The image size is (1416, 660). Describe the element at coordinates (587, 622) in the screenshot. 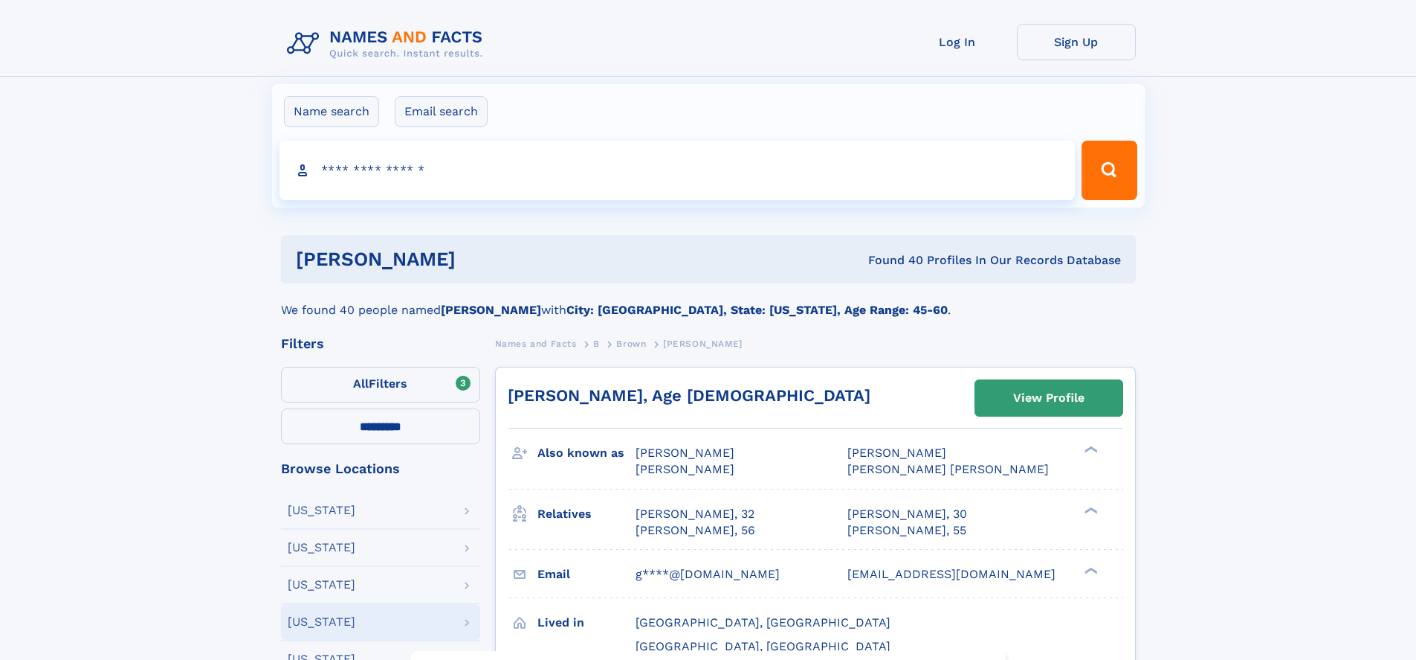

I see `h3: Lived in` at that location.